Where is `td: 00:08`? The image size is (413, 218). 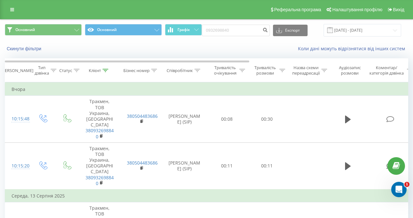 td: 00:08 is located at coordinates (227, 119).